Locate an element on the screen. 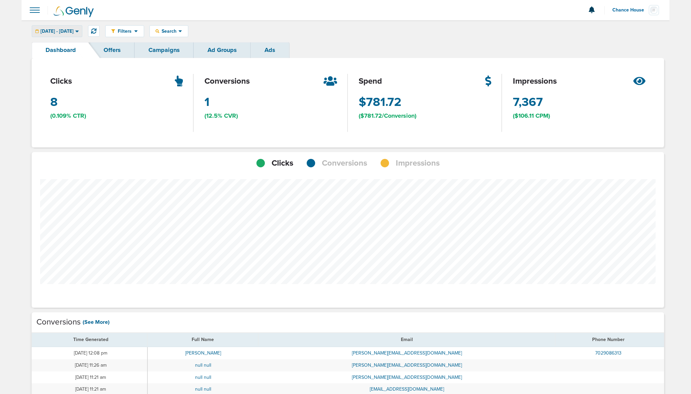  a: (See More) is located at coordinates (96, 322).